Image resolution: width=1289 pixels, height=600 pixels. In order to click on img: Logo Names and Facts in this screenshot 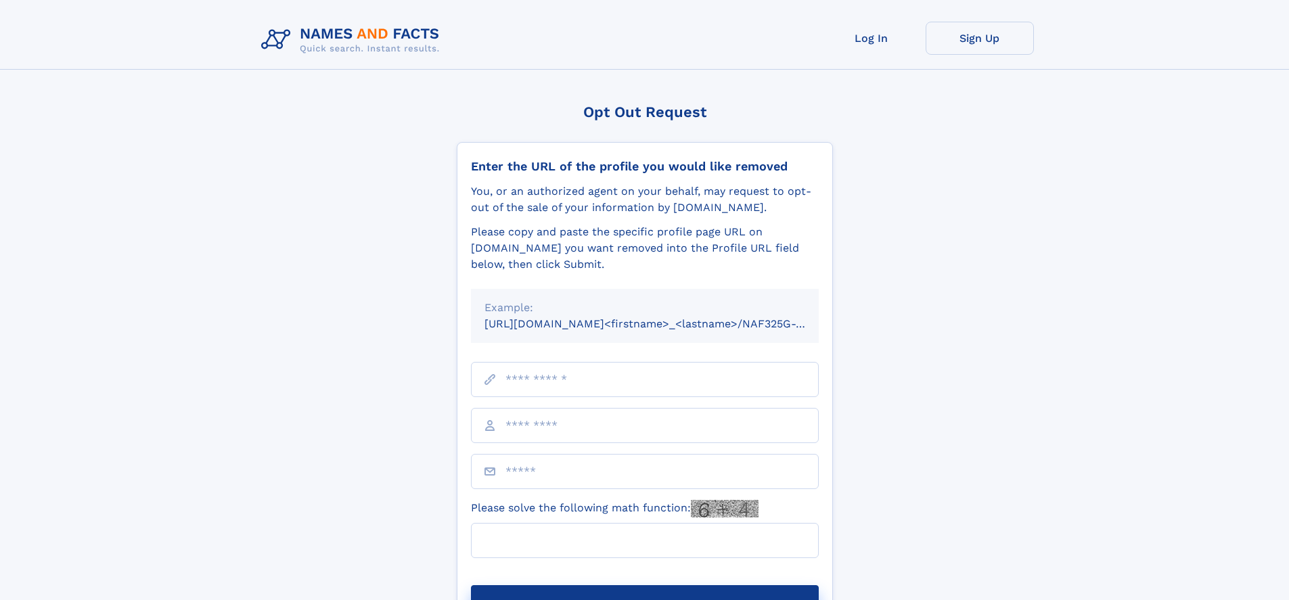, I will do `click(353, 40)`.